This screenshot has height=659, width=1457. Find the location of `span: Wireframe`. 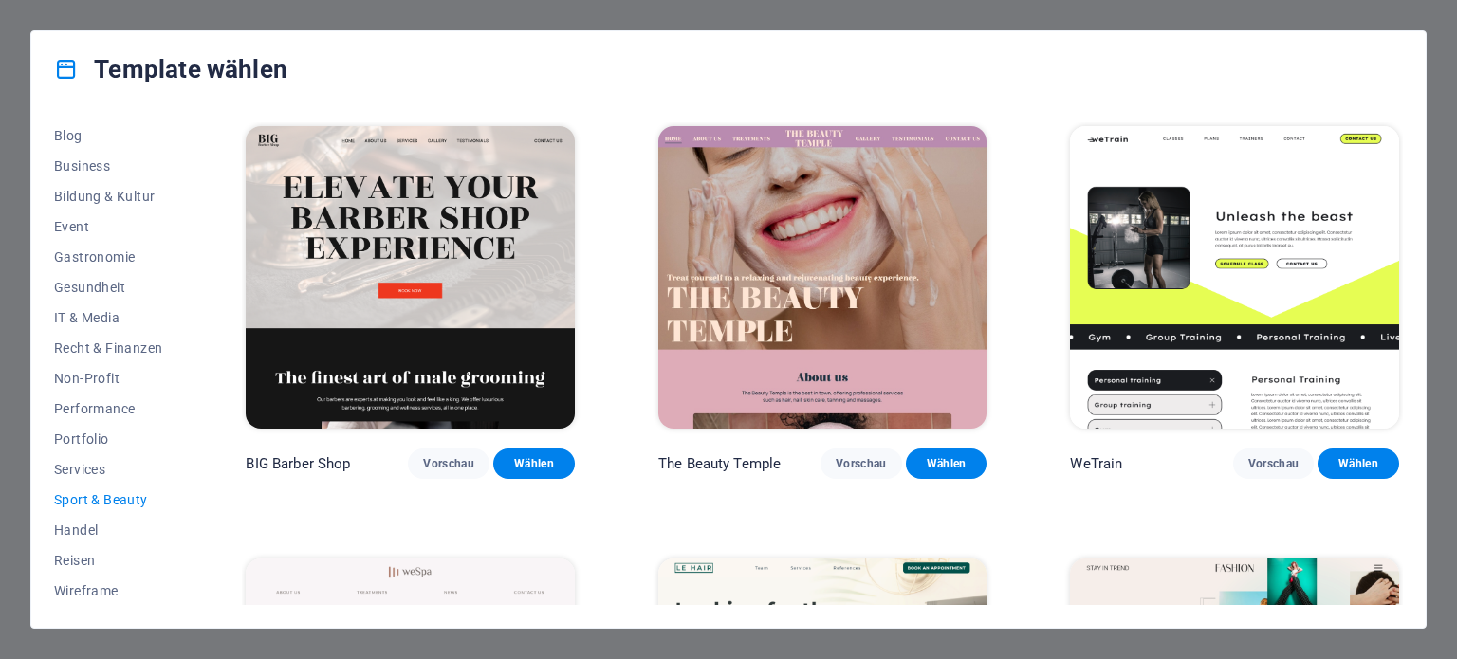

span: Wireframe is located at coordinates (108, 591).